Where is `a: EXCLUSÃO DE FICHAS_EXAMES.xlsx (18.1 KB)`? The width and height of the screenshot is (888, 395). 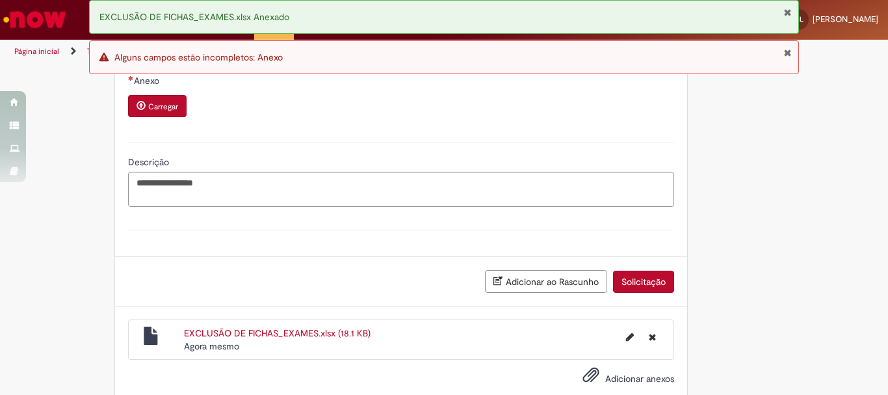
a: EXCLUSÃO DE FICHAS_EXAMES.xlsx (18.1 KB) is located at coordinates (277, 333).